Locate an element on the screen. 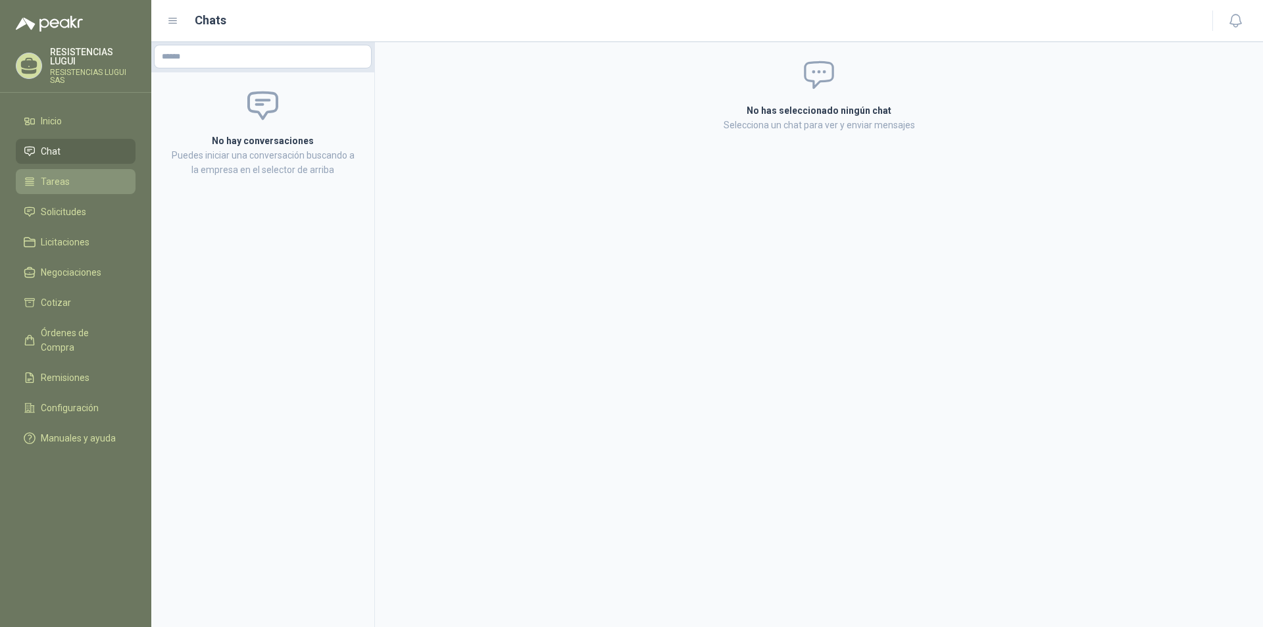 This screenshot has width=1263, height=627. a: Tareas is located at coordinates (76, 182).